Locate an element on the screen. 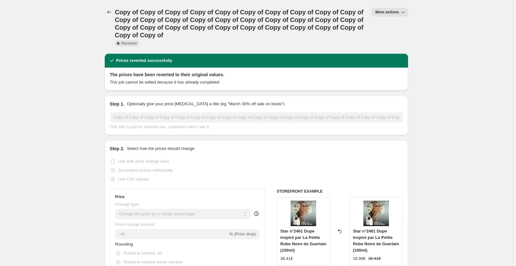  h6: STOREFRONT EXAMPLE is located at coordinates (340, 191).